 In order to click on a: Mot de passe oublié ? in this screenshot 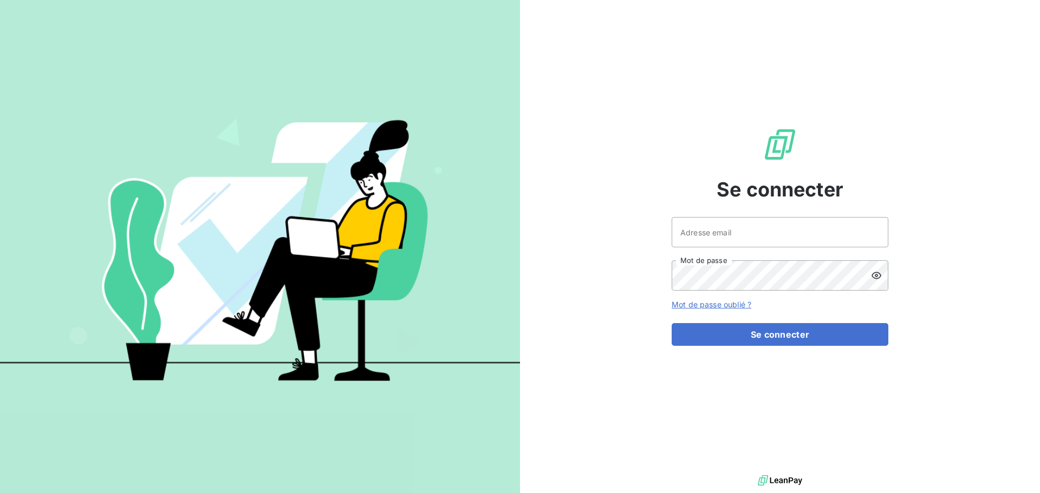, I will do `click(711, 304)`.